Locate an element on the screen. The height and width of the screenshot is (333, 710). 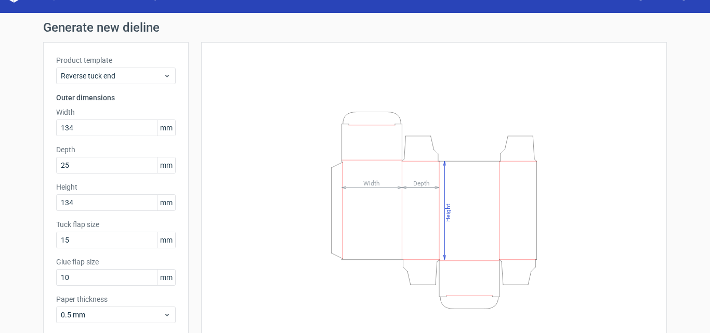
label: Product template is located at coordinates (116, 60).